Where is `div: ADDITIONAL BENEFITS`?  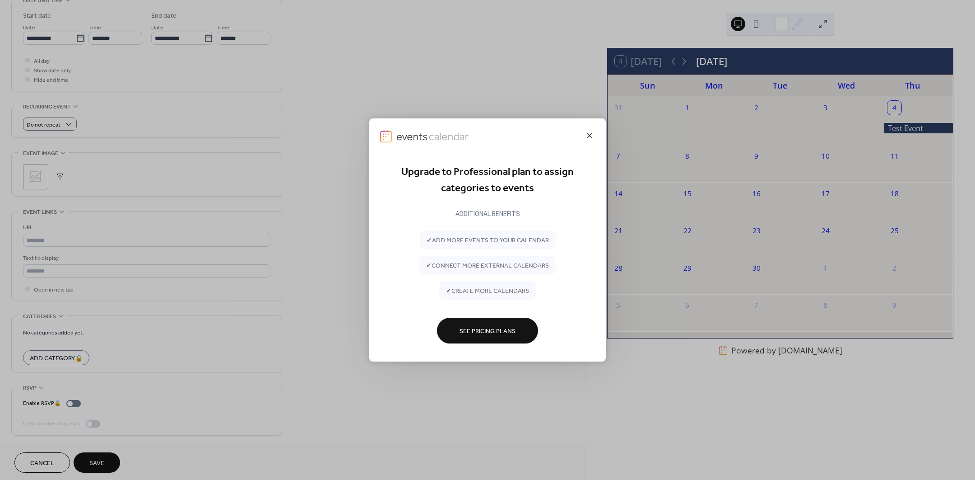
div: ADDITIONAL BENEFITS is located at coordinates (488, 214).